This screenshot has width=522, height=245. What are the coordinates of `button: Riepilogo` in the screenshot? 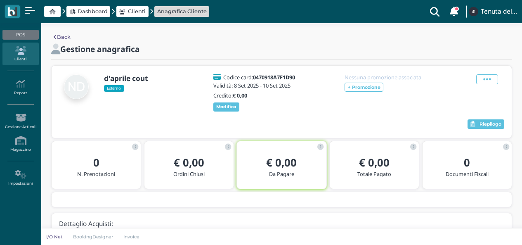 It's located at (485, 124).